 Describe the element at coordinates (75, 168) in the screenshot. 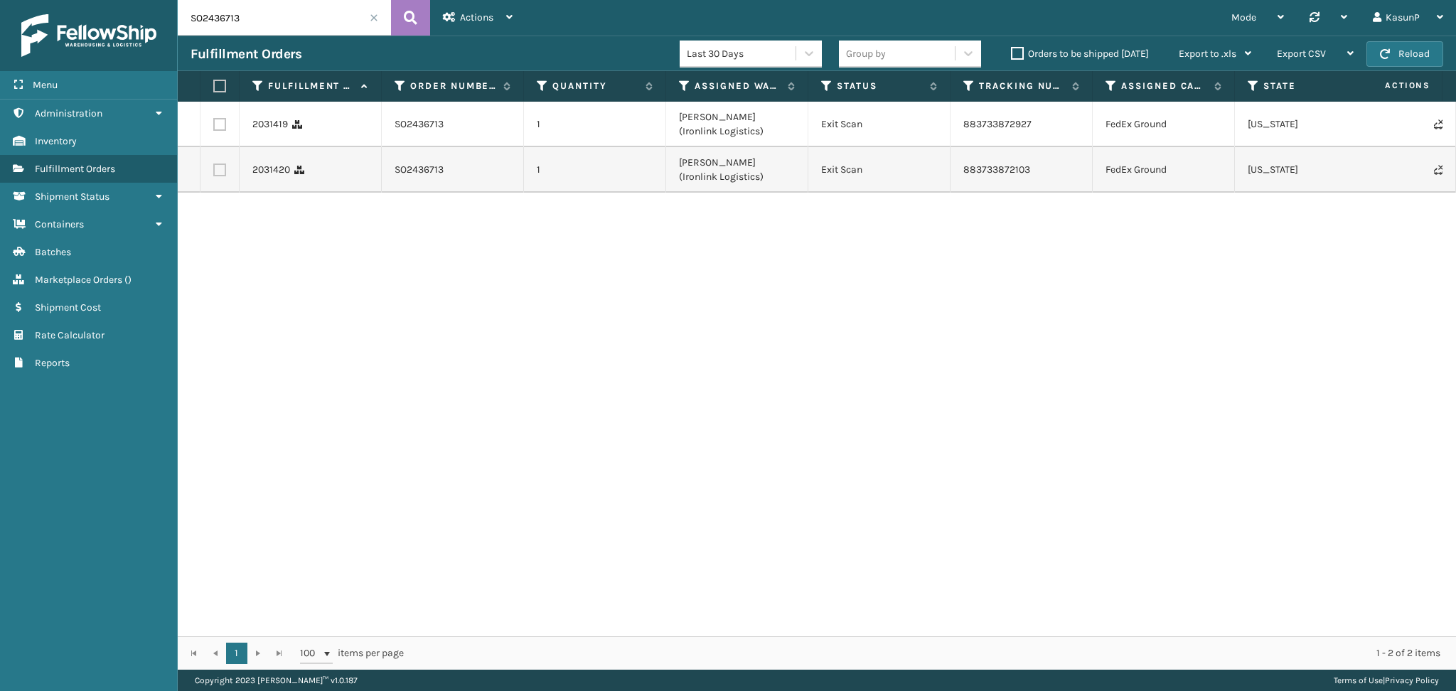

I see `span: Fulfillment Orders` at that location.